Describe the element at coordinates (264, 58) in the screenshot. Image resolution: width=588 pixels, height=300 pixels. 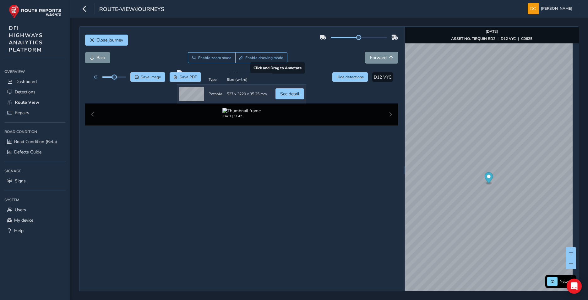
I see `span: Enable drawing mode` at that location.